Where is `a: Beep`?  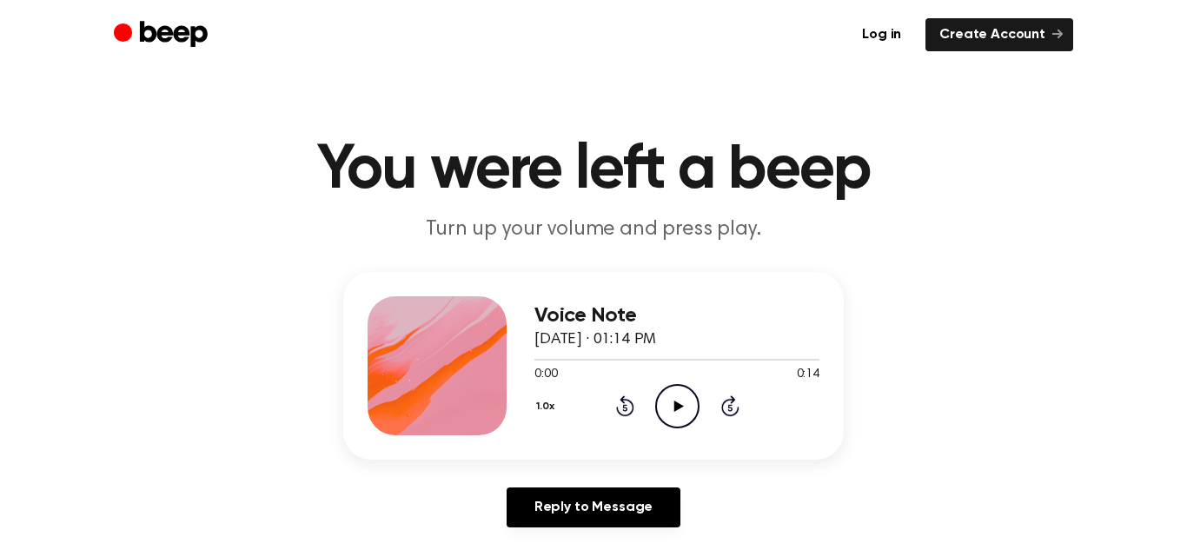
a: Beep is located at coordinates (162, 35).